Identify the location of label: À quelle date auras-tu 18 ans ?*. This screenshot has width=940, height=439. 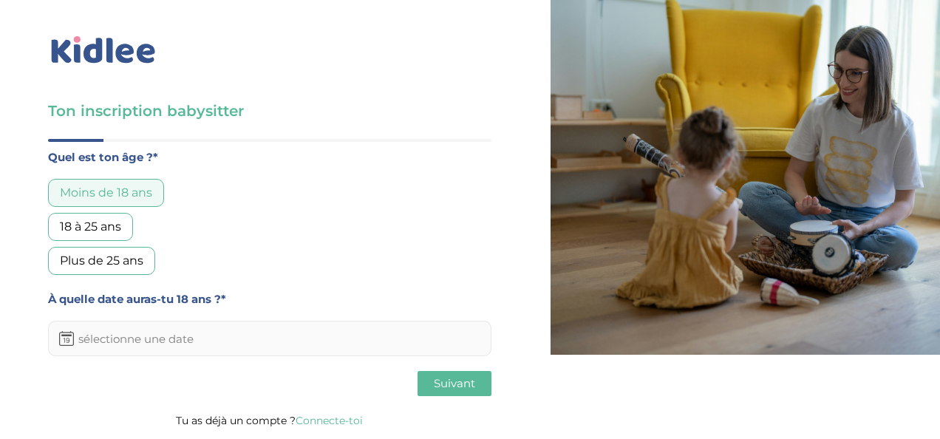
(270, 299).